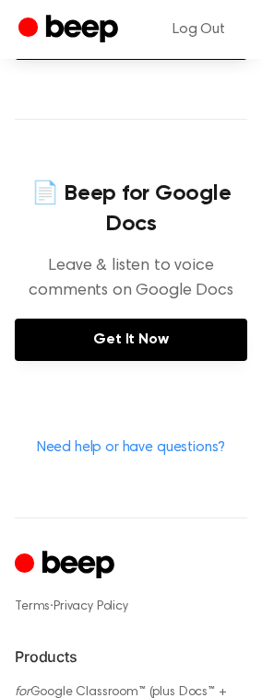 The width and height of the screenshot is (262, 698). I want to click on a: Log Out, so click(198, 29).